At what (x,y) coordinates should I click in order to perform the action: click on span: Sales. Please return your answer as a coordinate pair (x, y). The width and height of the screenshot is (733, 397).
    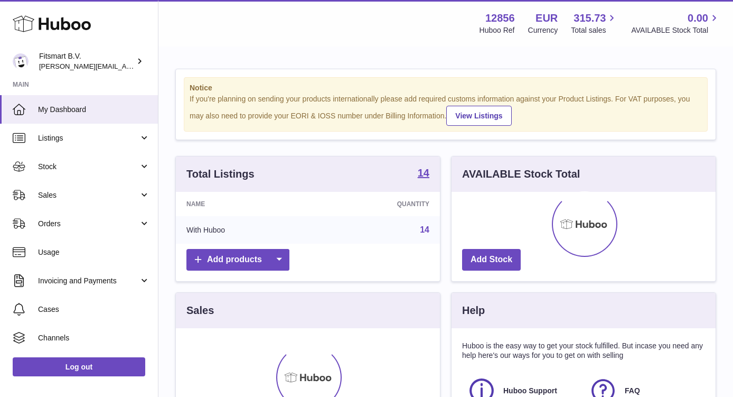
    Looking at the image, I should click on (88, 195).